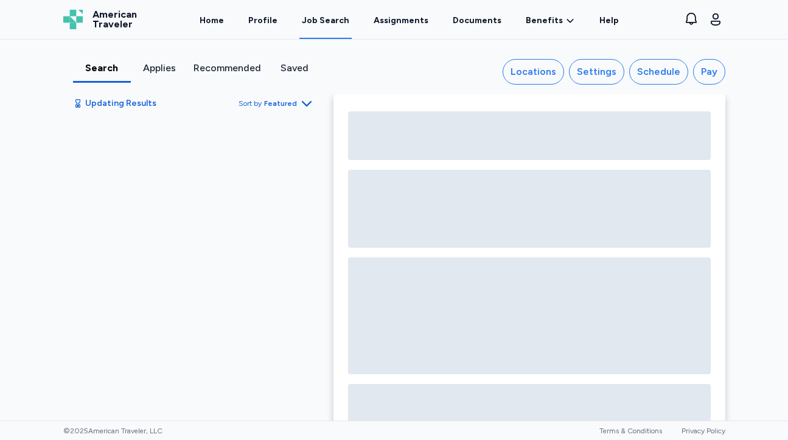 This screenshot has height=440, width=788. Describe the element at coordinates (227, 68) in the screenshot. I see `div: Recommended` at that location.